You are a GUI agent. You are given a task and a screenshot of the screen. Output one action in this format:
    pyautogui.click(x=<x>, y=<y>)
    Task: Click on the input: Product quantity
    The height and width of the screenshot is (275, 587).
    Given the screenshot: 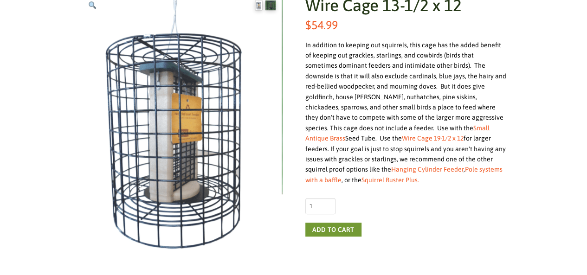 What is the action you would take?
    pyautogui.click(x=320, y=206)
    